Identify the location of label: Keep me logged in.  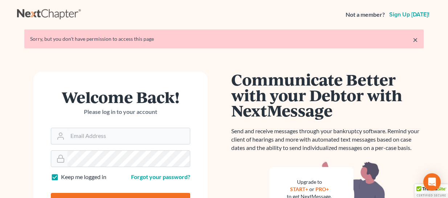
(84, 177).